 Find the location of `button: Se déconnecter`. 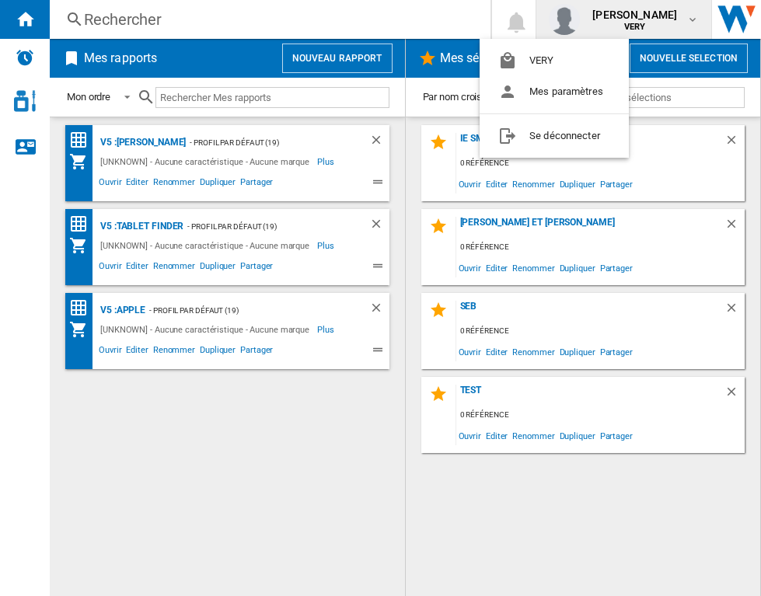

button: Se déconnecter is located at coordinates (554, 136).